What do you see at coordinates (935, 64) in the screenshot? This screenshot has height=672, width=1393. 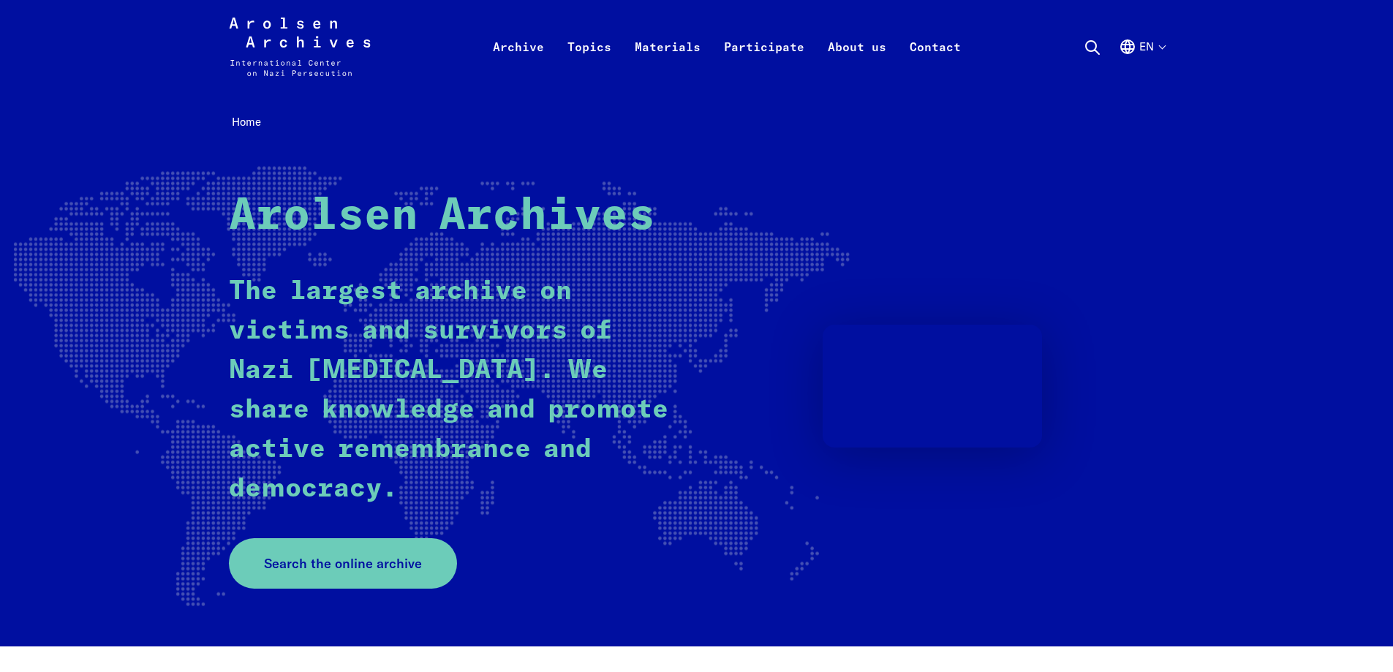 I see `a: Contact` at bounding box center [935, 64].